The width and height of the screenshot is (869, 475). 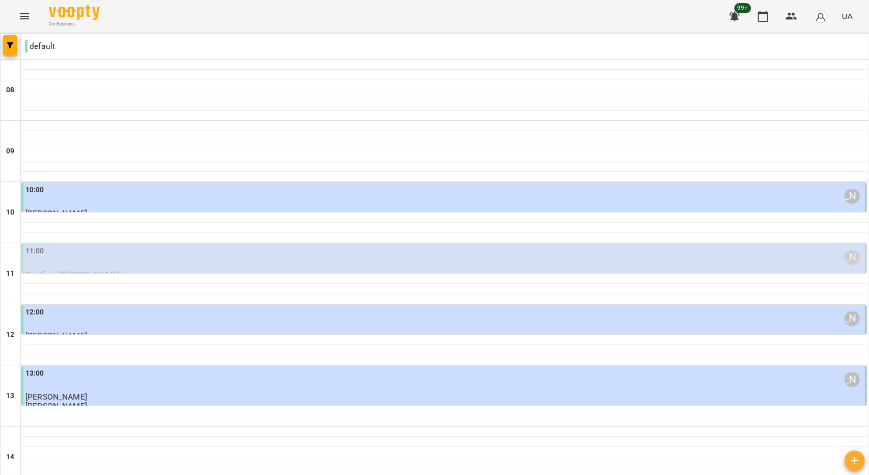 I want to click on p: default, so click(x=40, y=46).